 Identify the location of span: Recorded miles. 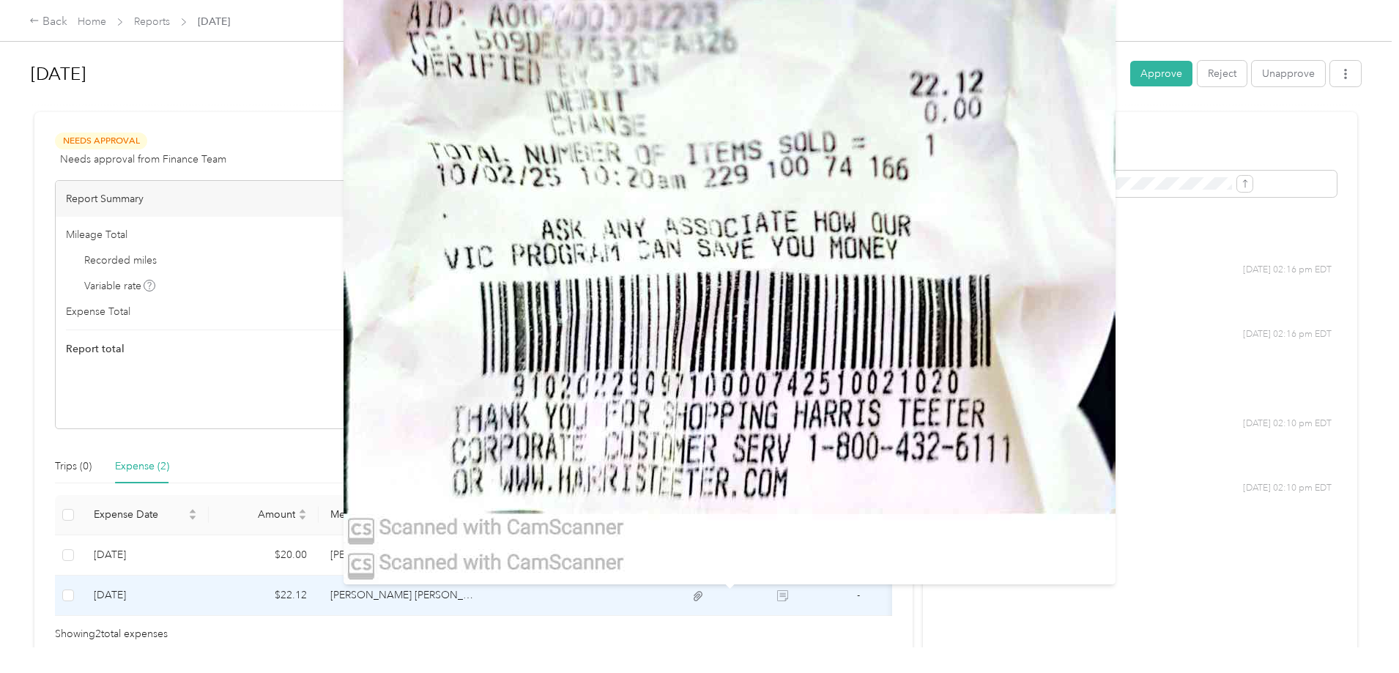
(120, 260).